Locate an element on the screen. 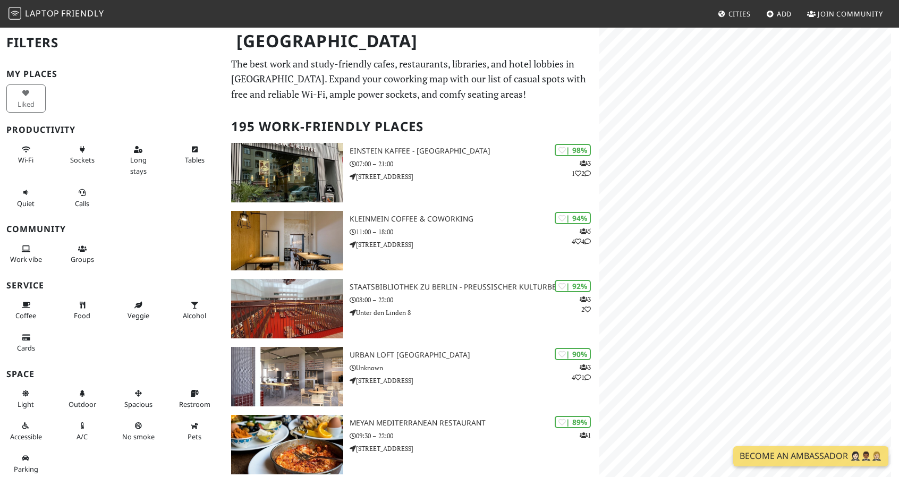 Image resolution: width=899 pixels, height=477 pixels. span: Veggie is located at coordinates (138, 316).